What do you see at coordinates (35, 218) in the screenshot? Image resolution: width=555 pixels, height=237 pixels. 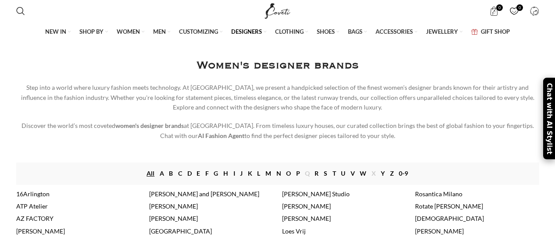 I see `a: AZ FACTORY` at bounding box center [35, 218].